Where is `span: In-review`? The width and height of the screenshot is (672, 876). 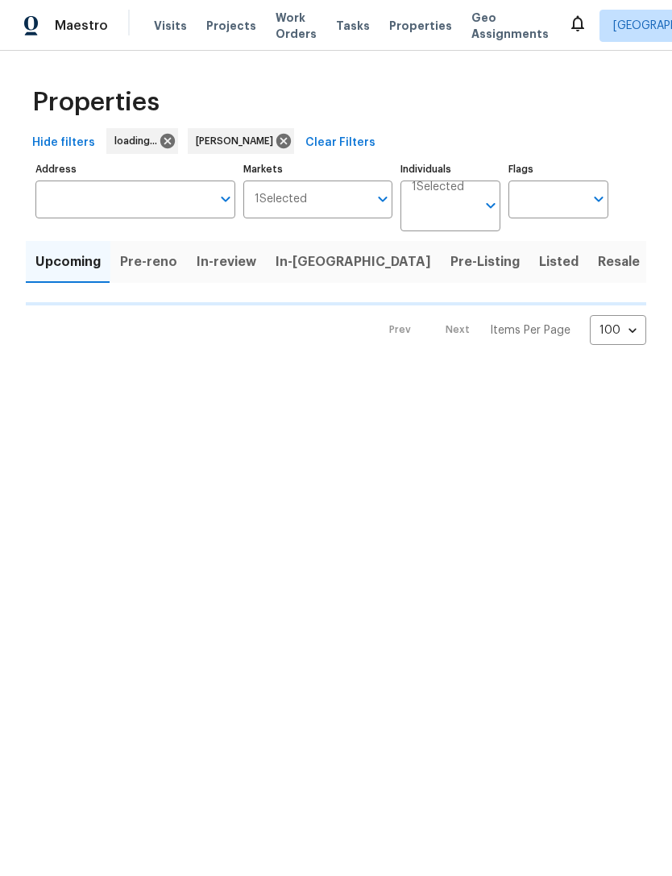
span: In-review is located at coordinates (226, 262).